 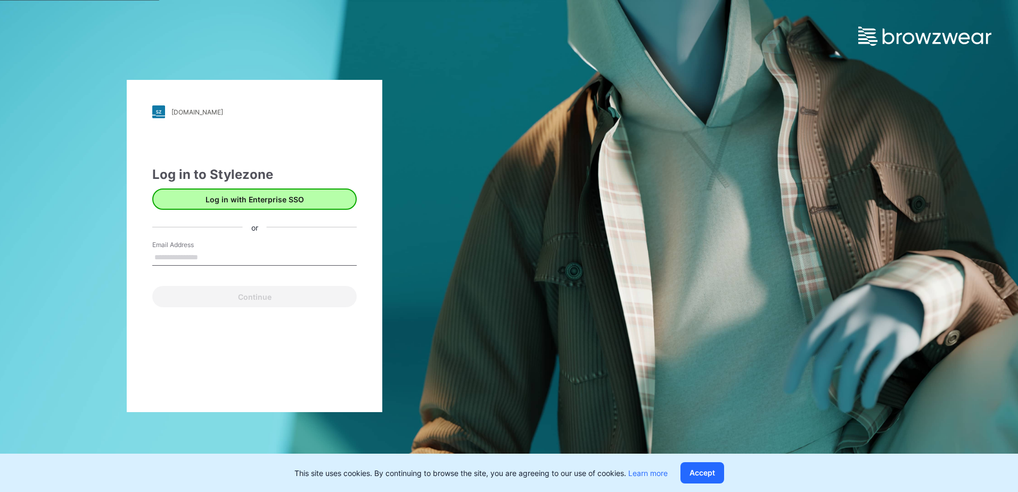 What do you see at coordinates (254, 199) in the screenshot?
I see `button: Log in with Enterprise SSO` at bounding box center [254, 199].